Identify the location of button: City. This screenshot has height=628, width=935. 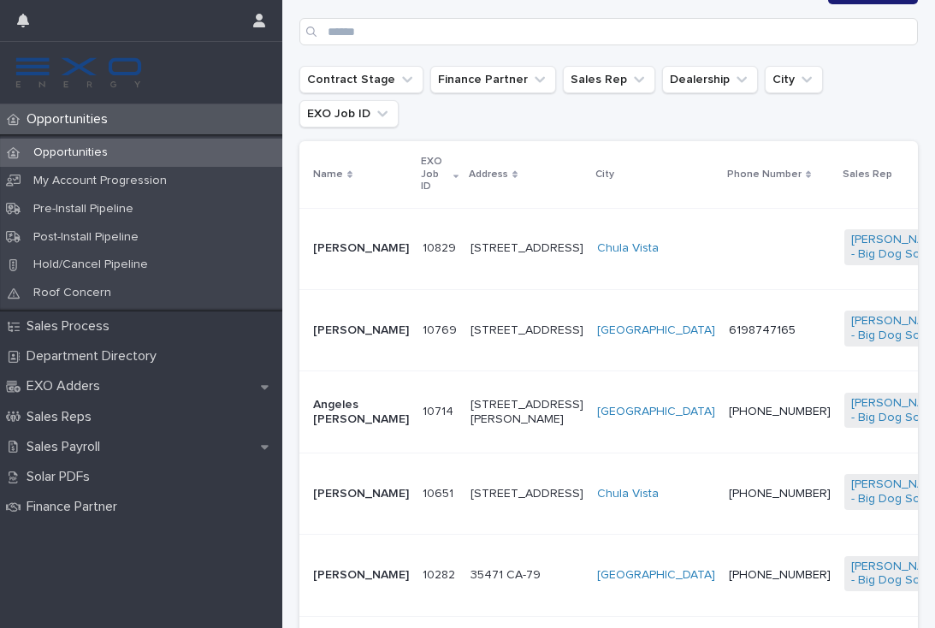
(794, 80).